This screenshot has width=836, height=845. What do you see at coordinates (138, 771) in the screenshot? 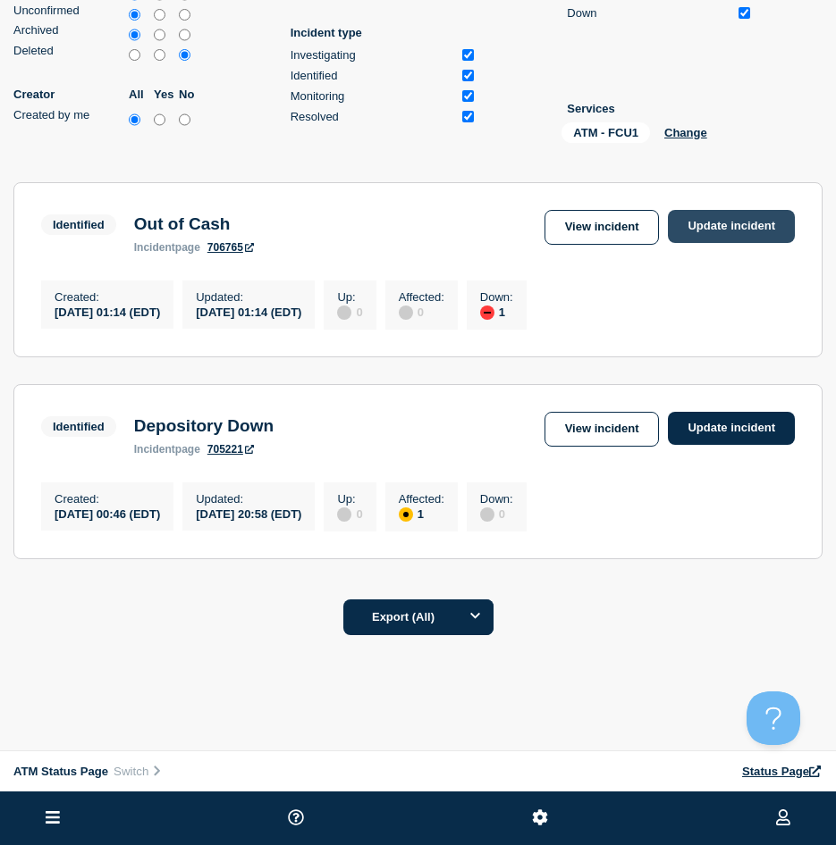
I see `button: Switch` at bounding box center [138, 771].